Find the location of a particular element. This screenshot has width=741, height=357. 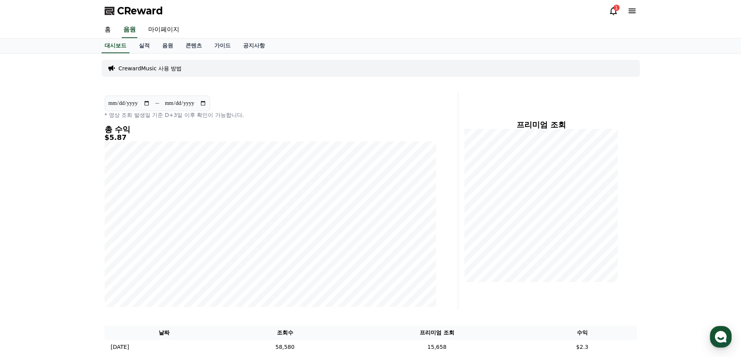

a: 콘텐츠 is located at coordinates (194, 46).